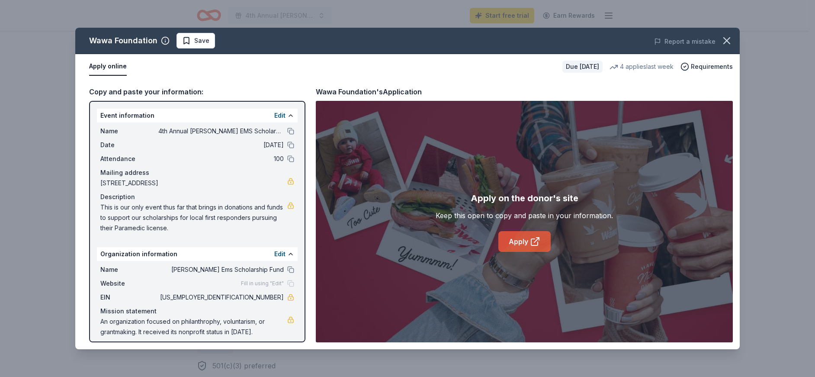 This screenshot has width=815, height=377. What do you see at coordinates (129, 297) in the screenshot?
I see `span: EIN` at bounding box center [129, 297].